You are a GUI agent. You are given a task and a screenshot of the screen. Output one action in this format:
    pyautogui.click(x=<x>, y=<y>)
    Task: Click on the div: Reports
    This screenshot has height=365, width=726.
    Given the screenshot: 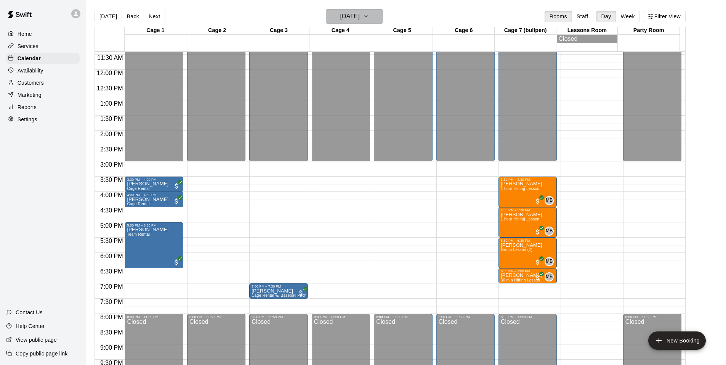 What is the action you would take?
    pyautogui.click(x=43, y=107)
    